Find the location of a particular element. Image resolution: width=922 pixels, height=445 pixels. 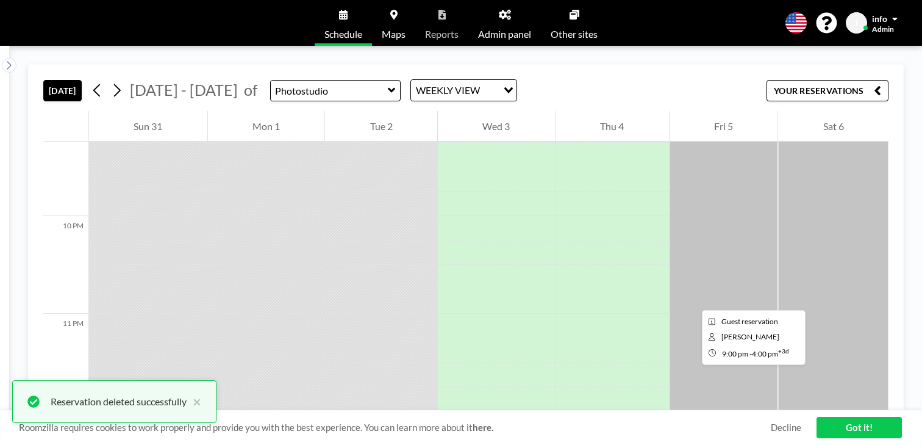

div: Tue 2 is located at coordinates (381, 126).